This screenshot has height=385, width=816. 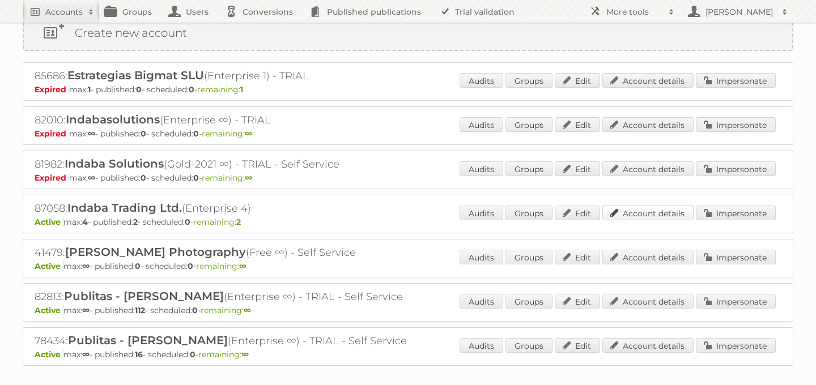 I want to click on a: Create new account, so click(x=408, y=33).